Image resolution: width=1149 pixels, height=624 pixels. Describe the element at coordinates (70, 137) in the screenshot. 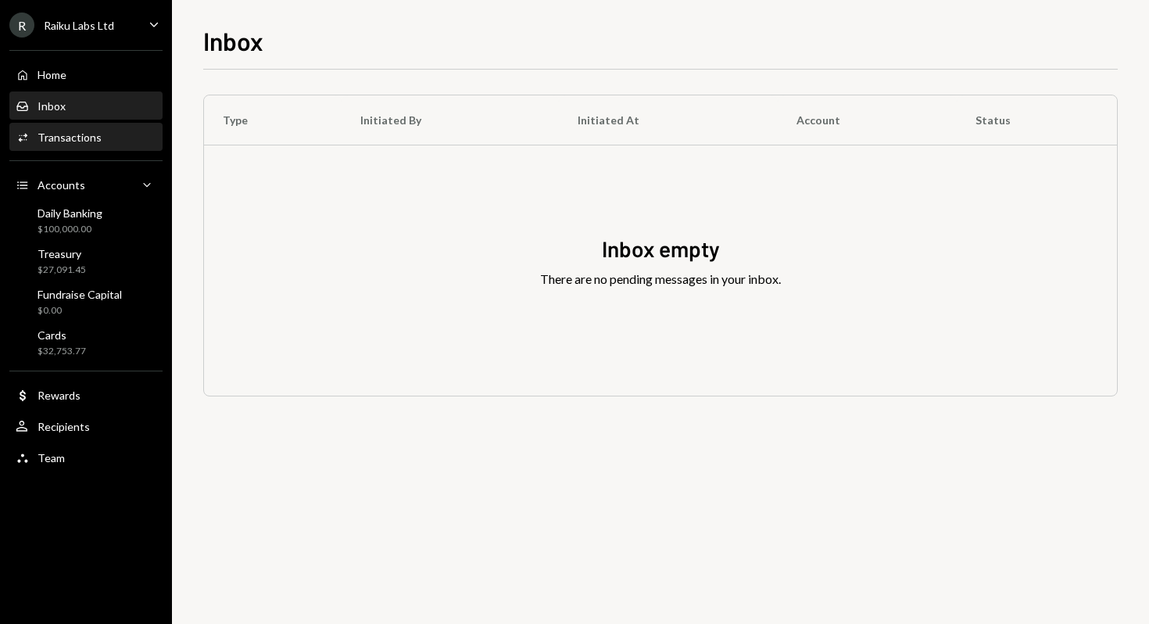

I see `div: Transactions` at that location.